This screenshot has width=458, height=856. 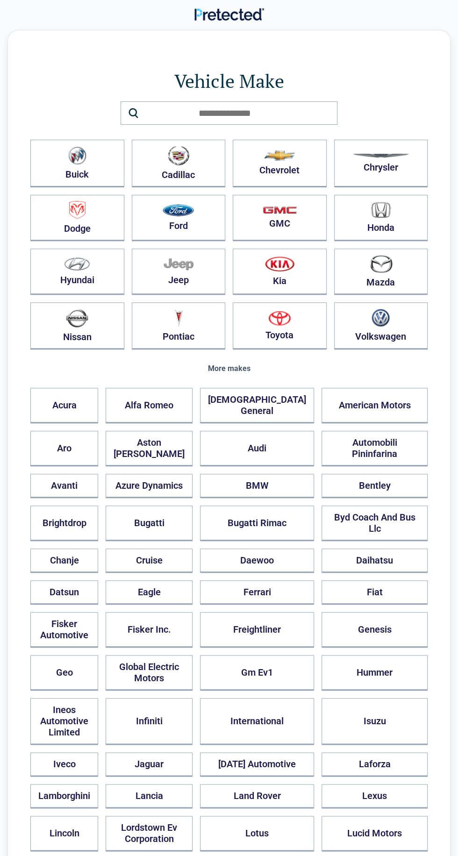 What do you see at coordinates (257, 561) in the screenshot?
I see `button: Daewoo` at bounding box center [257, 561].